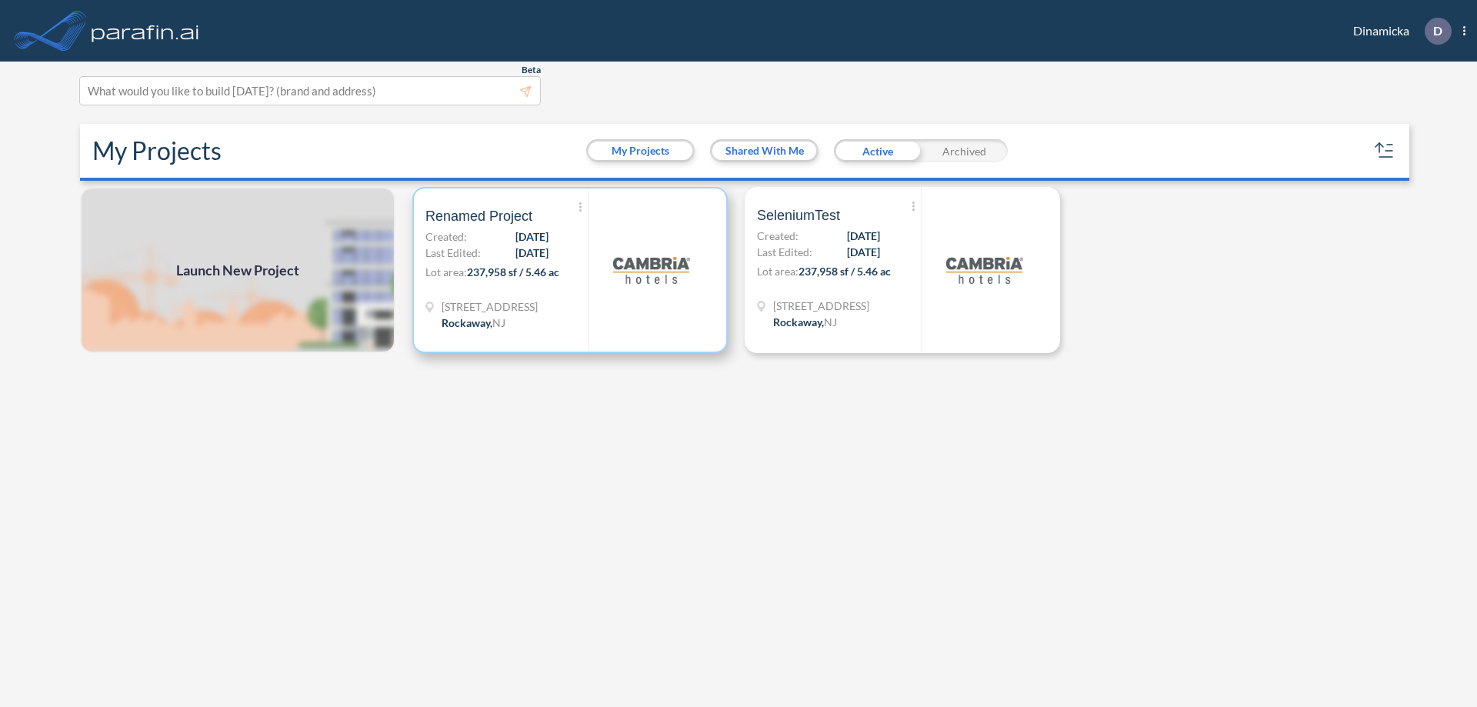 The height and width of the screenshot is (707, 1477). What do you see at coordinates (764, 151) in the screenshot?
I see `button: Shared With Me` at bounding box center [764, 151].